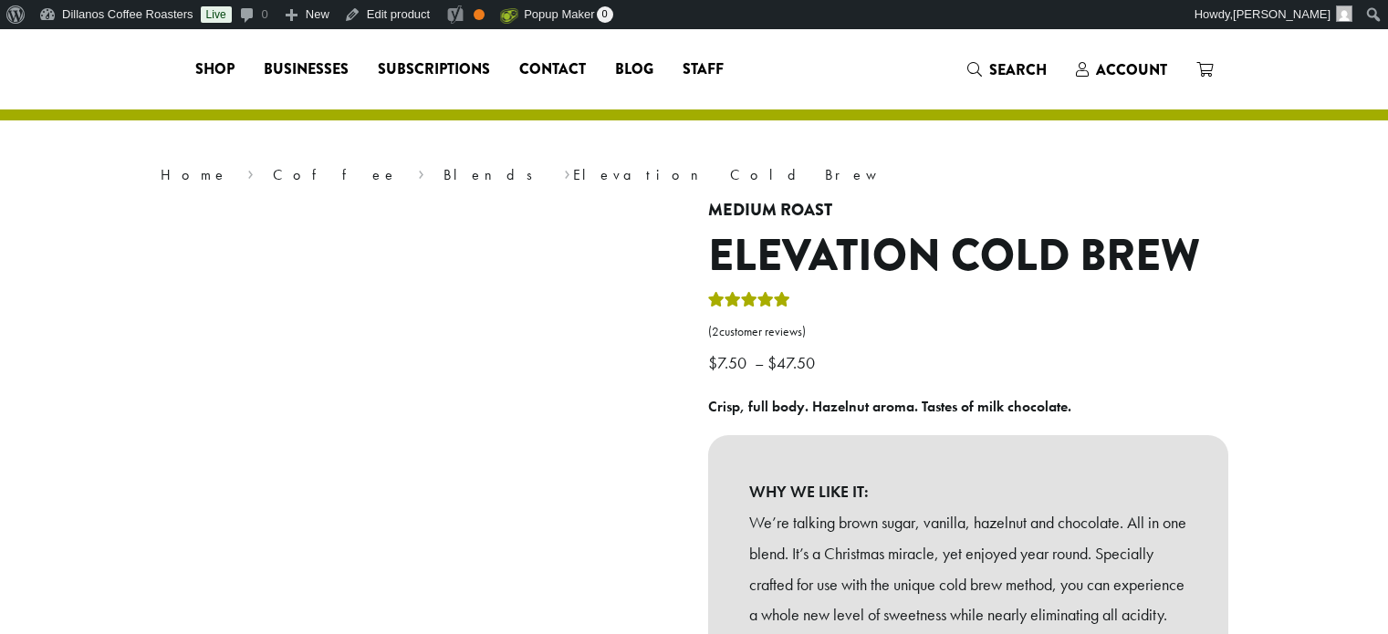  Describe the element at coordinates (695, 175) in the screenshot. I see `nav: Breadcrumb` at that location.